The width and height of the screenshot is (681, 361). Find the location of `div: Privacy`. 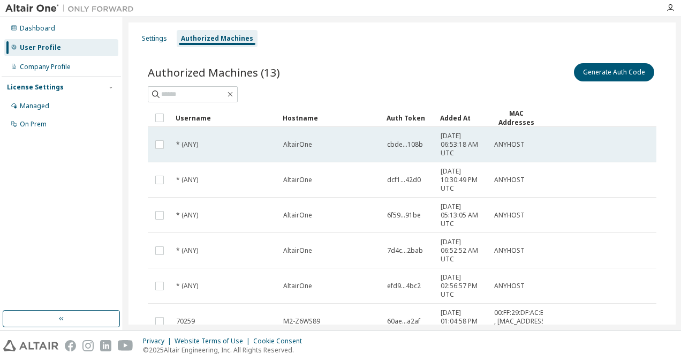

div: Privacy is located at coordinates (159, 341).